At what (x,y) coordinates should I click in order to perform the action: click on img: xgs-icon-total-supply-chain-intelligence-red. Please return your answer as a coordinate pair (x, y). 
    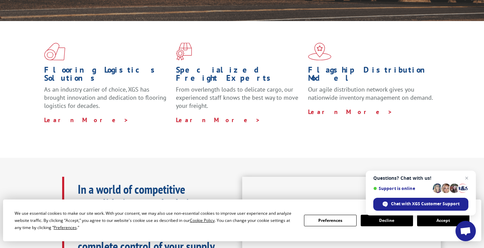
    Looking at the image, I should click on (55, 52).